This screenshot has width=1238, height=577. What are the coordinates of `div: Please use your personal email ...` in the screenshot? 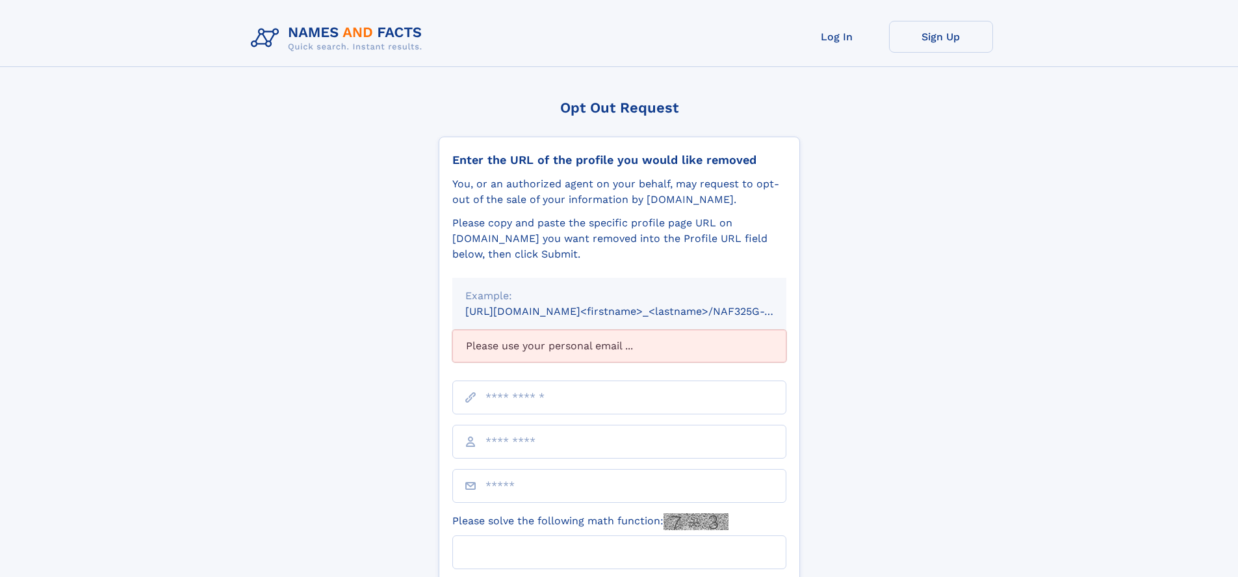 It's located at (620, 346).